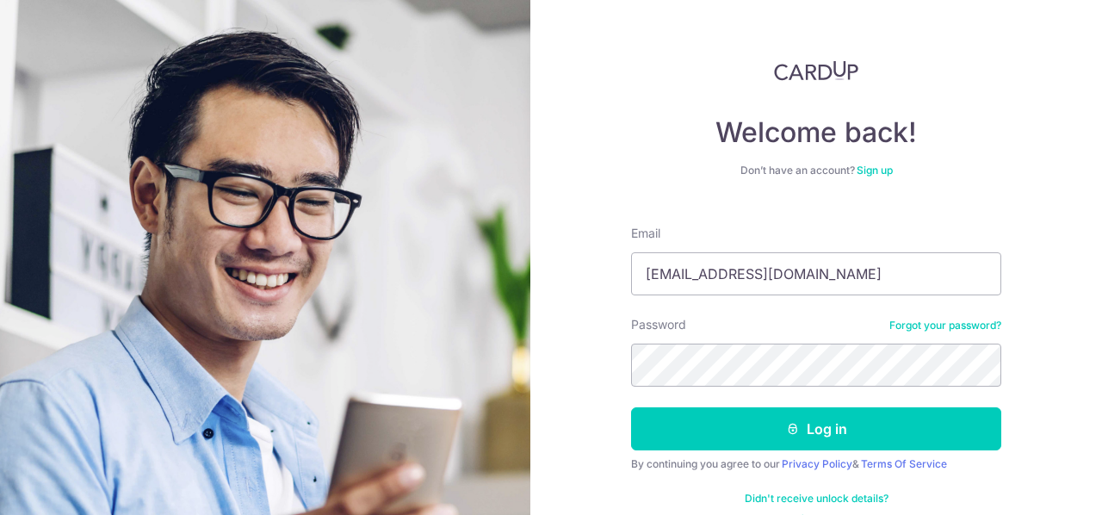  What do you see at coordinates (646, 233) in the screenshot?
I see `label: Email` at bounding box center [646, 233].